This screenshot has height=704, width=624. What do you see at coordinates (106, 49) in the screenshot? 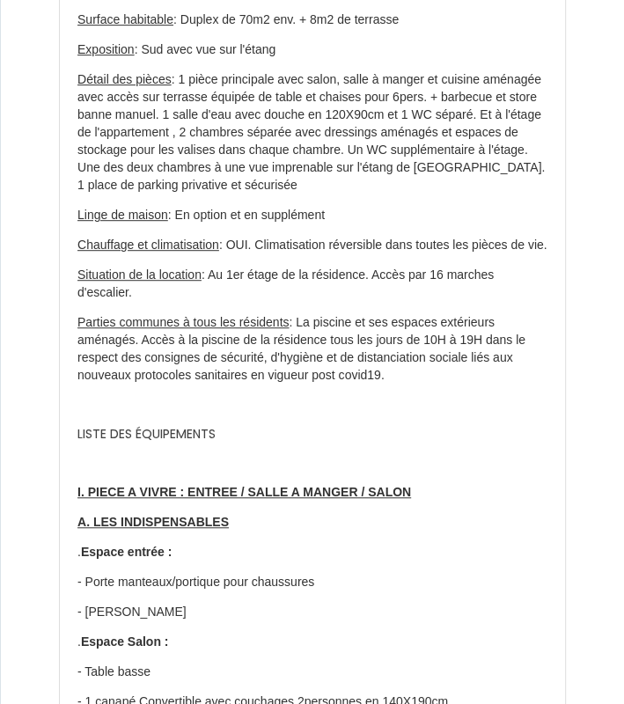
I see `u: Exposition` at bounding box center [106, 49].